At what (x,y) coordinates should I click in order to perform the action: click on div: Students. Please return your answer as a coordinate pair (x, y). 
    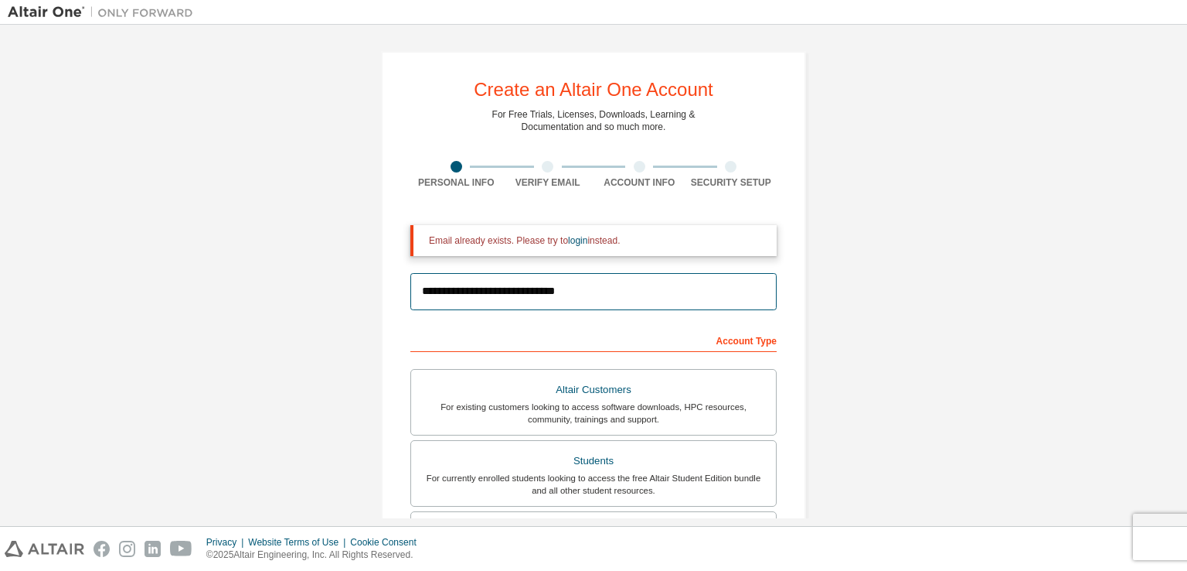
    Looking at the image, I should click on (594, 461).